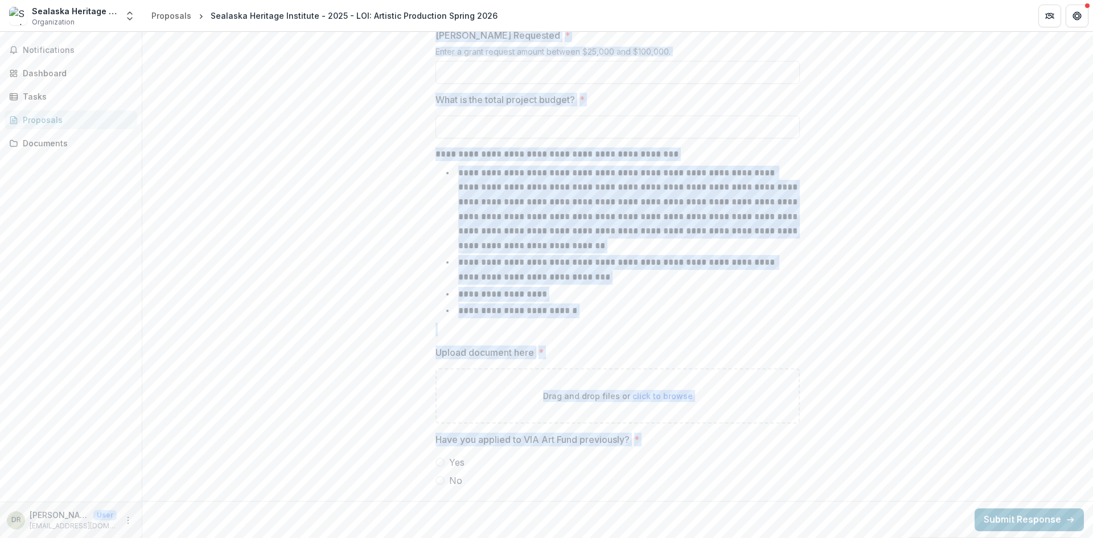  What do you see at coordinates (532, 440) in the screenshot?
I see `p: Have you applied to VIA Art Fund previously?` at bounding box center [532, 440].